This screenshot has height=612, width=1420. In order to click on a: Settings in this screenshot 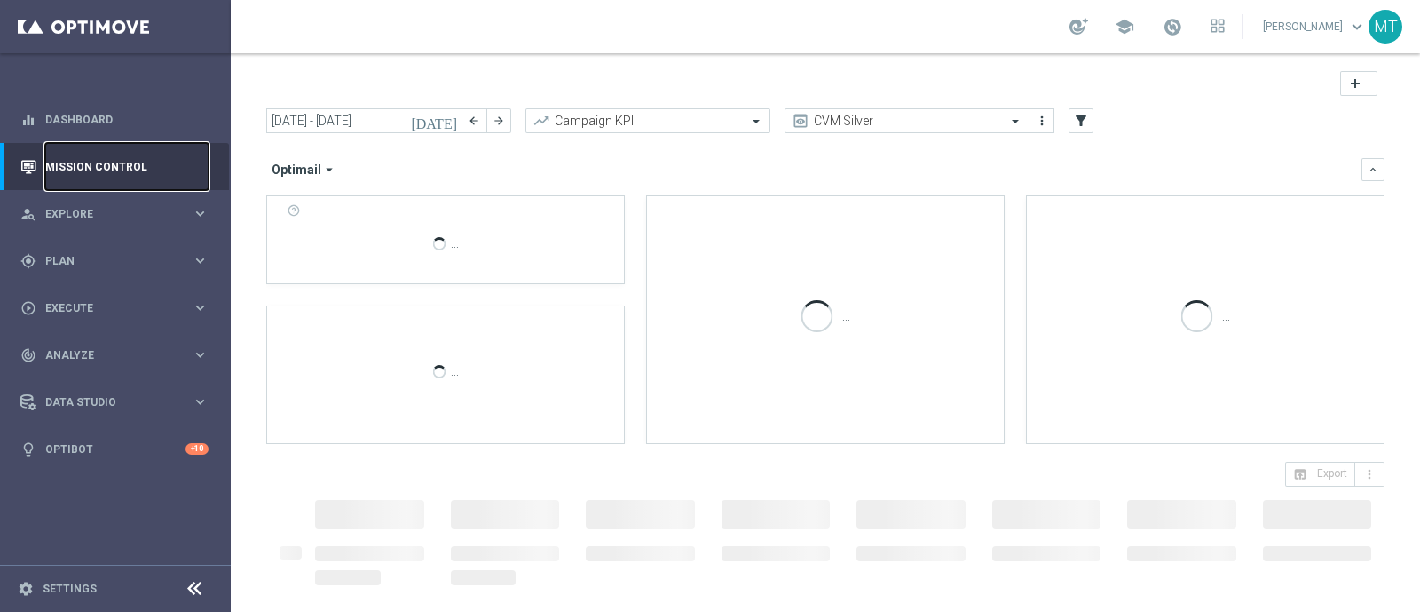, I will do `click(69, 588)`.